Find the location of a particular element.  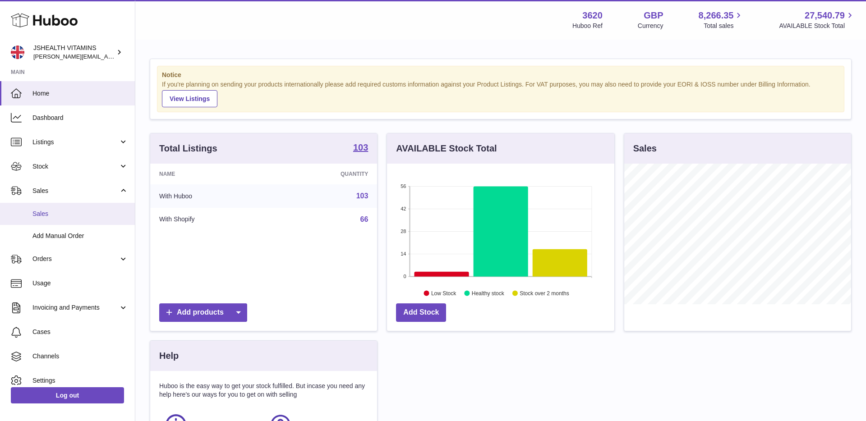

div: Huboo Ref is located at coordinates (588, 26).